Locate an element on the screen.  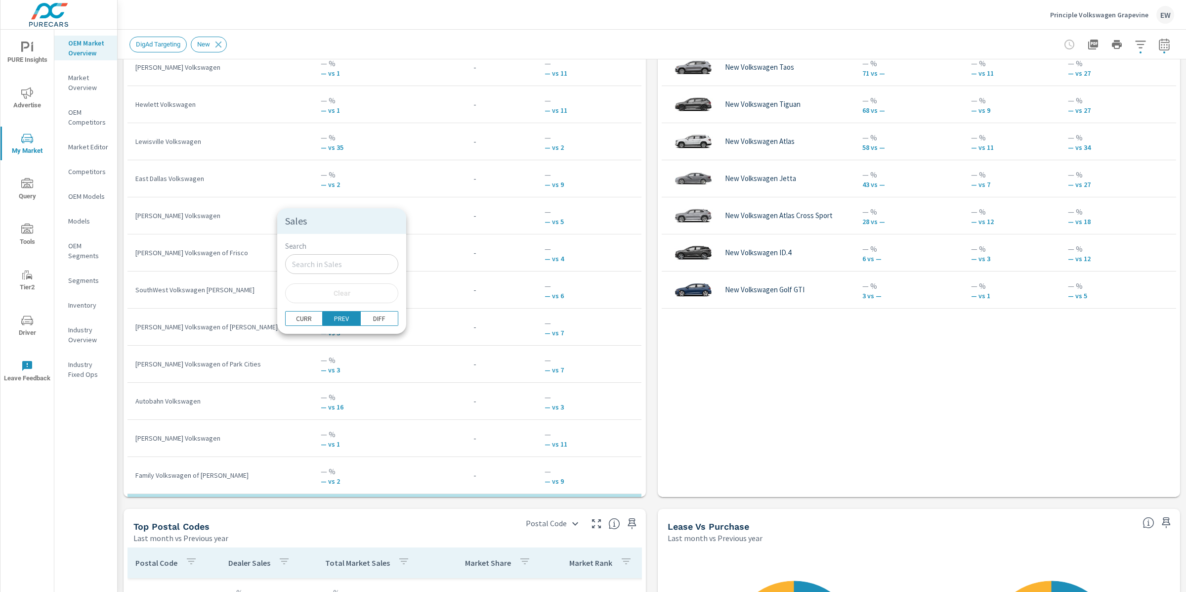
input: Search in Sales is located at coordinates (341, 264).